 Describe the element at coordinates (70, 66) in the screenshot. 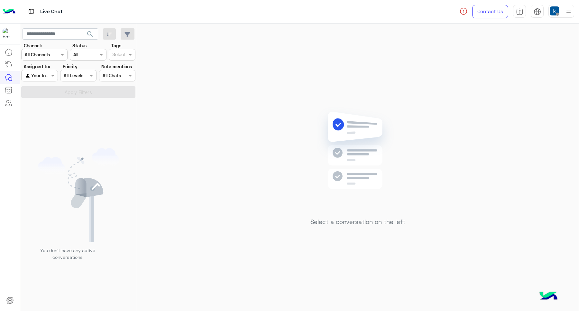

I see `label: Priority` at that location.